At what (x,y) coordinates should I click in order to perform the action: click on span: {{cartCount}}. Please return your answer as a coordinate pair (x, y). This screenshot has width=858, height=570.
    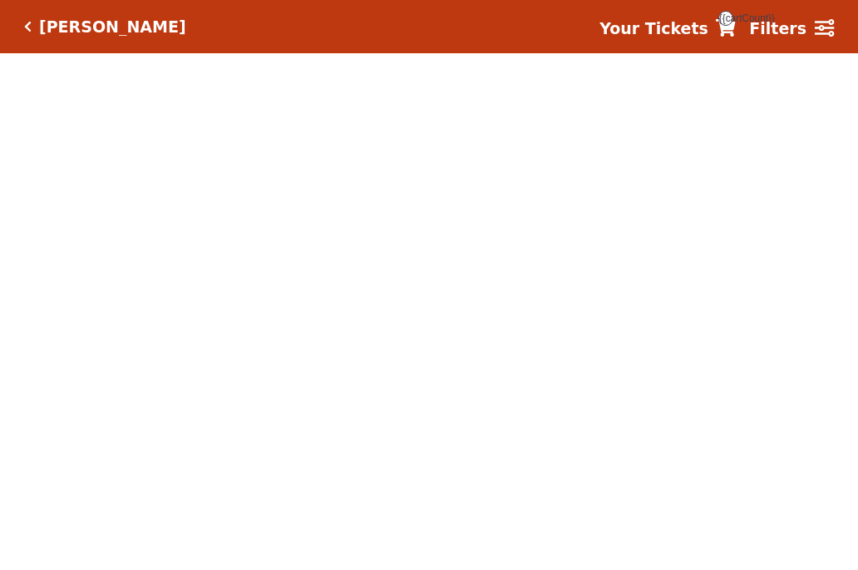
    Looking at the image, I should click on (726, 18).